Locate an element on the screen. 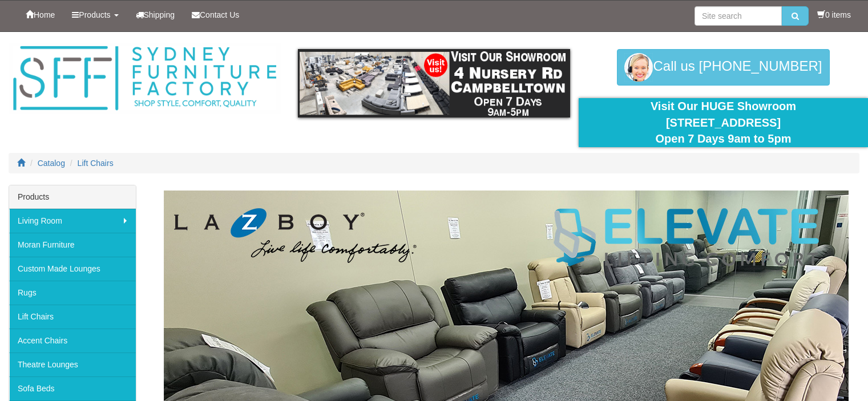 This screenshot has height=401, width=868. span: Contact Us is located at coordinates (219, 15).